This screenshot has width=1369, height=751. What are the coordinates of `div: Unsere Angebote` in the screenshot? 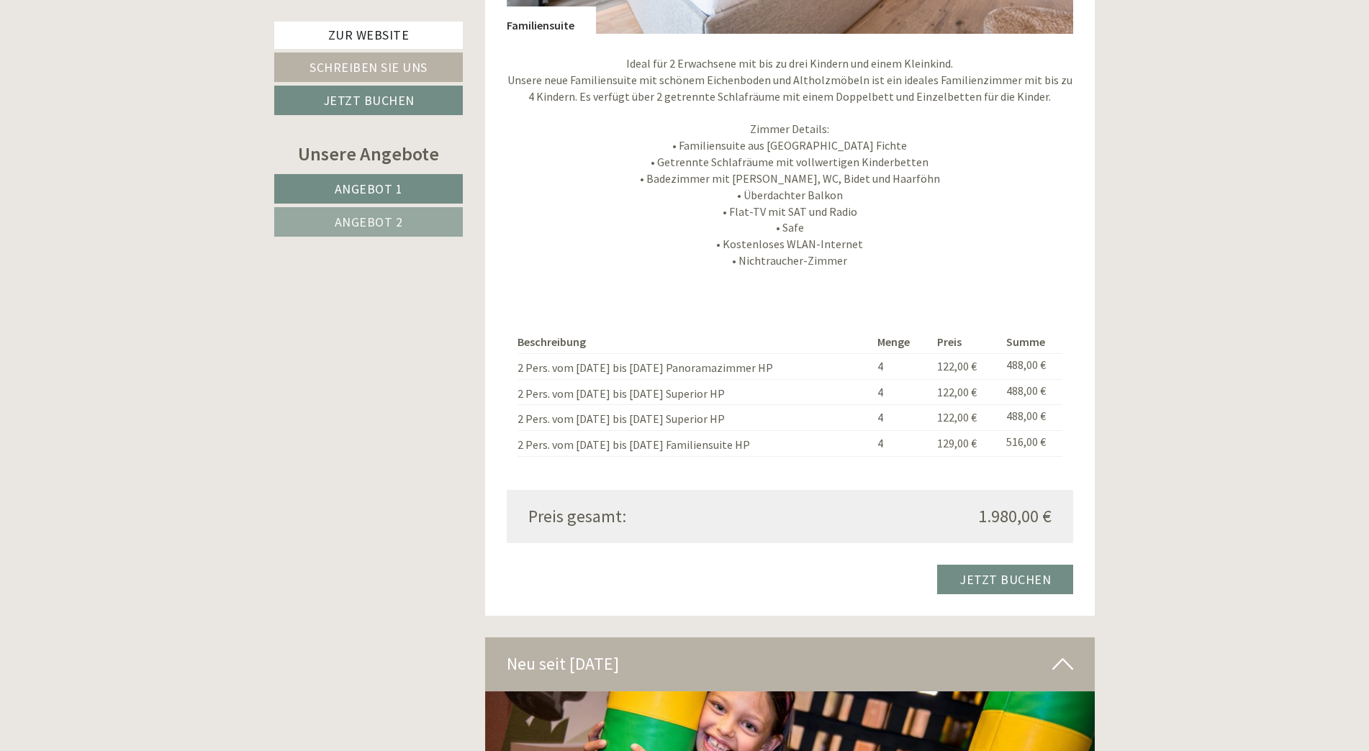 It's located at (368, 153).